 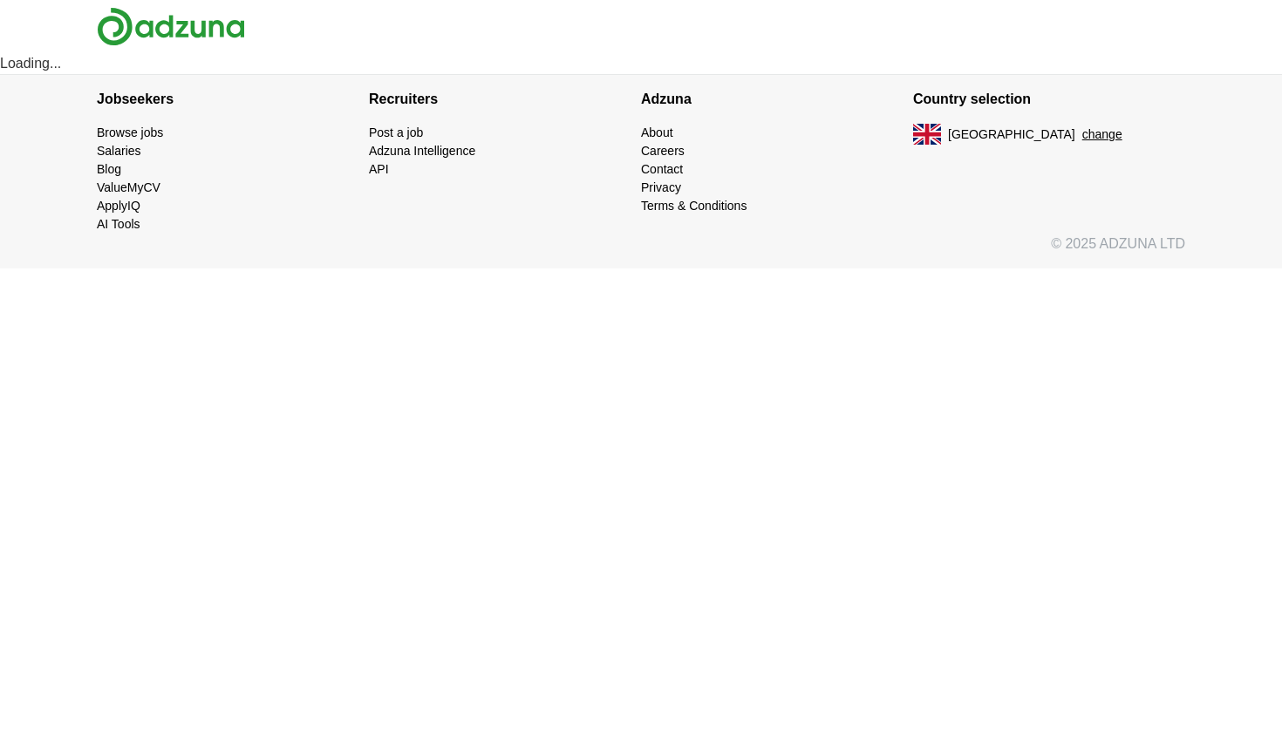 I want to click on a: Salaries, so click(x=119, y=151).